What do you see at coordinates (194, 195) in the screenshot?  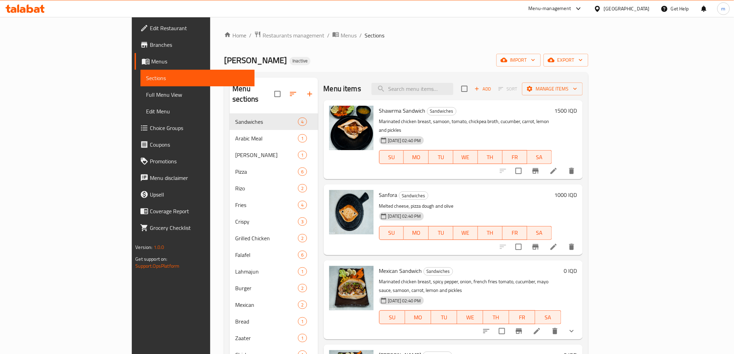 I see `a: Upsell` at bounding box center [194, 195].